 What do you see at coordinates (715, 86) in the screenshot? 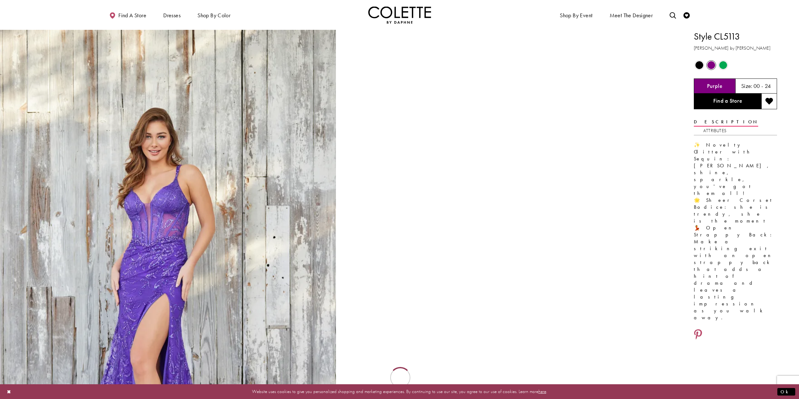
I see `h5: Chosen color` at bounding box center [715, 86].